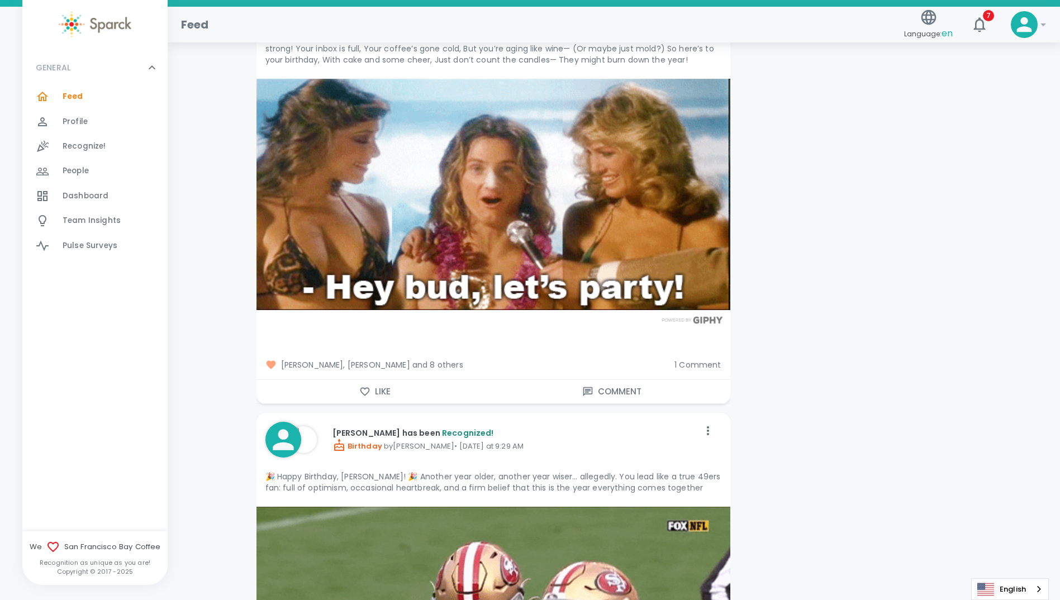  Describe the element at coordinates (95, 146) in the screenshot. I see `div: Recognize!` at that location.